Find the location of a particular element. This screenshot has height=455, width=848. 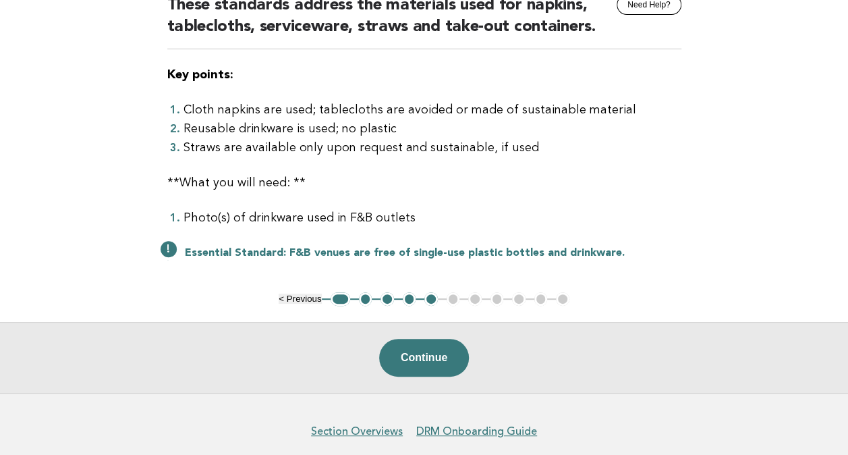

button: 1 is located at coordinates (340, 299).